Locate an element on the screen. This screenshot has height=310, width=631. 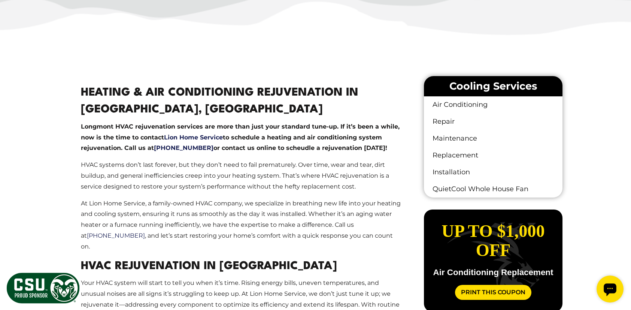
a: Maintenance is located at coordinates (493, 138).